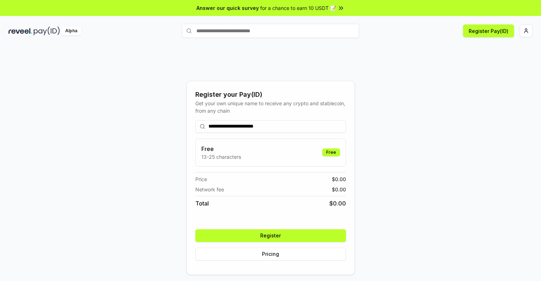 This screenshot has width=541, height=281. What do you see at coordinates (270, 236) in the screenshot?
I see `button: Register` at bounding box center [270, 236].